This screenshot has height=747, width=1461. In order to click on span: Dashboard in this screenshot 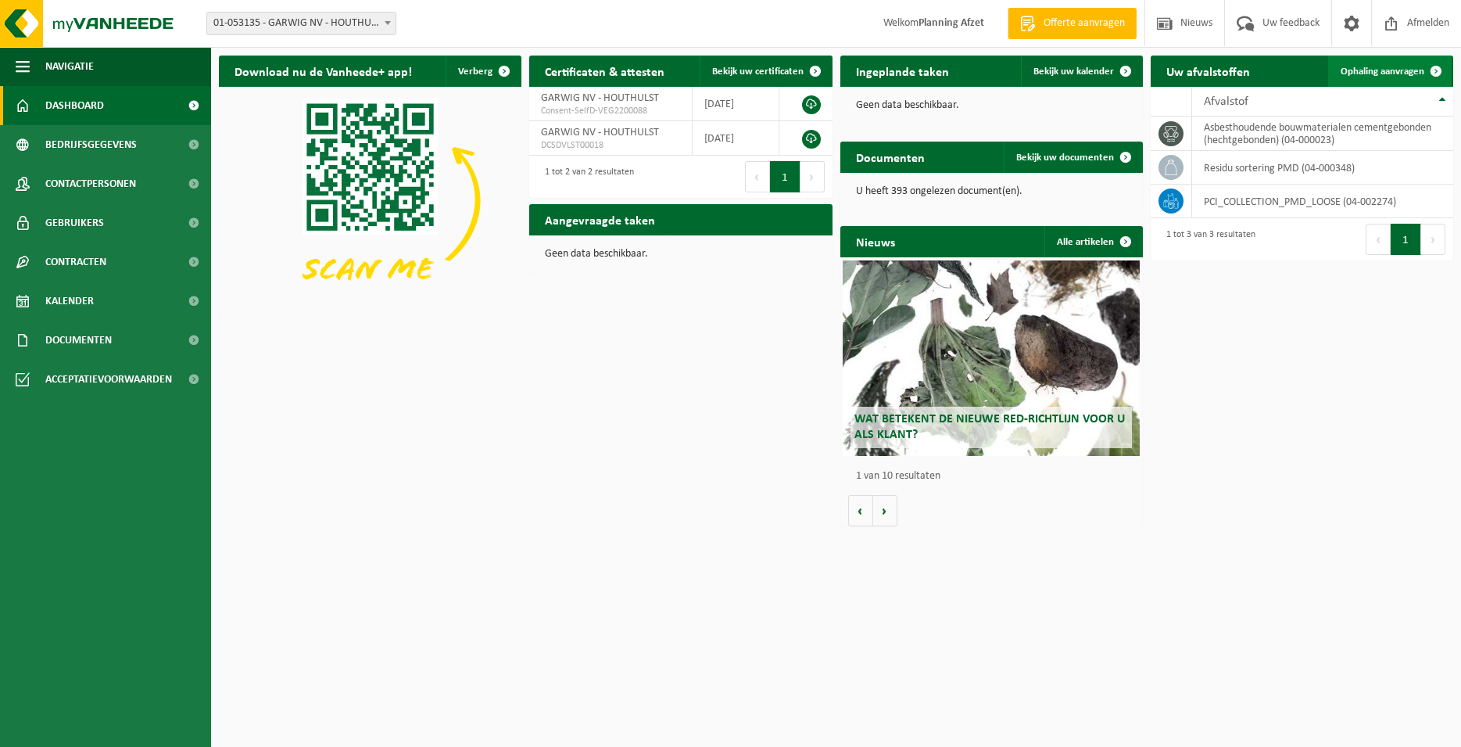, I will do `click(74, 106)`.